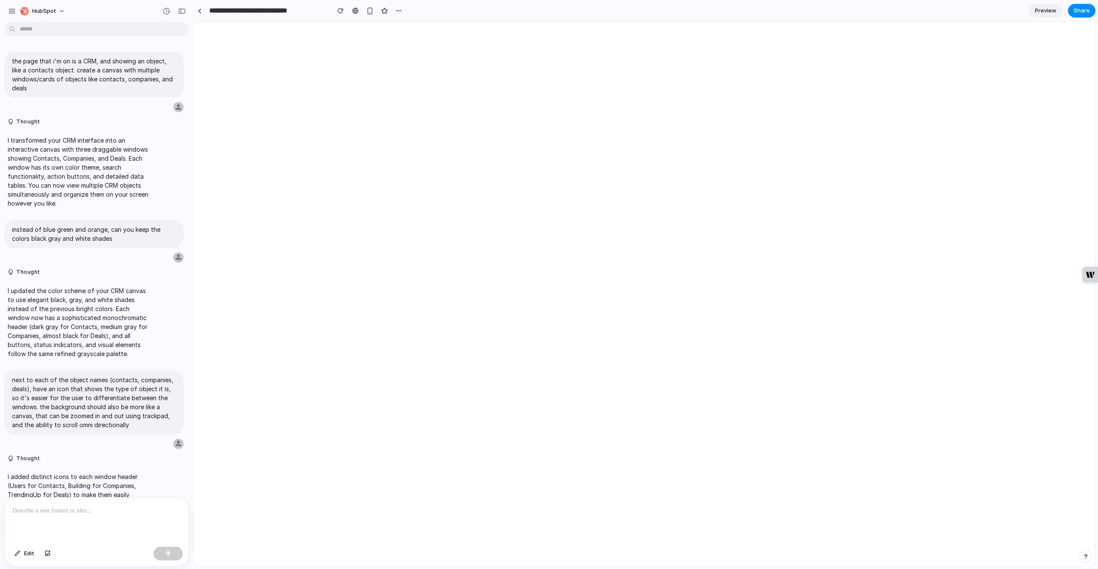 This screenshot has height=569, width=1098. Describe the element at coordinates (44, 11) in the screenshot. I see `span: HubSpot` at that location.